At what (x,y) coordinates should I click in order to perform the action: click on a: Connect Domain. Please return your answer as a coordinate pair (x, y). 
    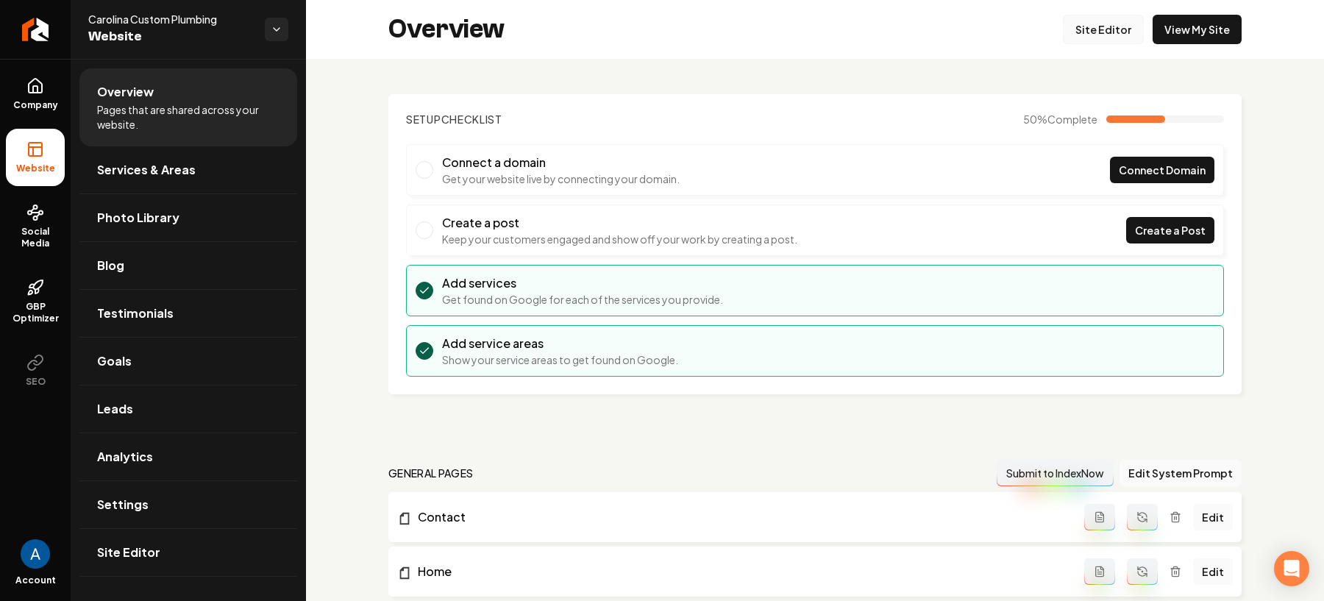
    Looking at the image, I should click on (1162, 170).